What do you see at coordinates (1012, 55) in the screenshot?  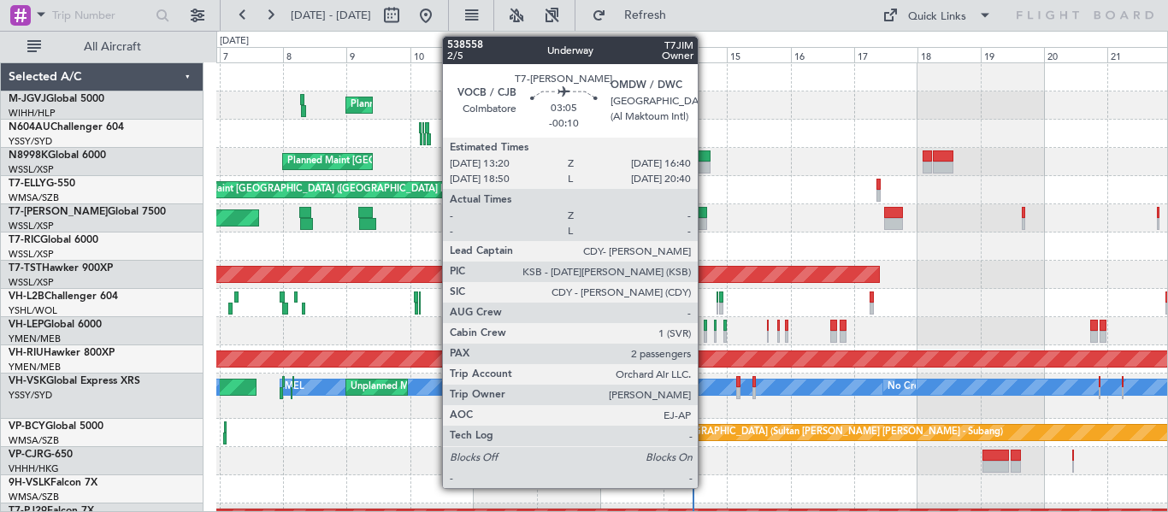 I see `div: 19` at bounding box center [1012, 55].